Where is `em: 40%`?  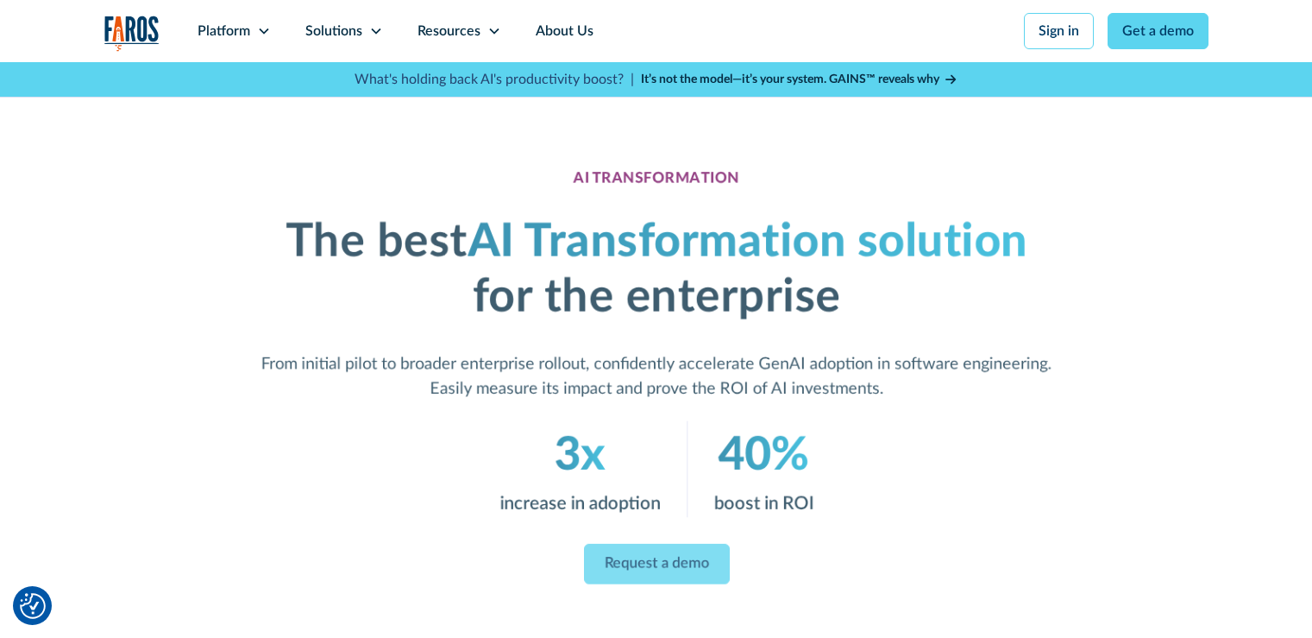
em: 40% is located at coordinates (763, 455).